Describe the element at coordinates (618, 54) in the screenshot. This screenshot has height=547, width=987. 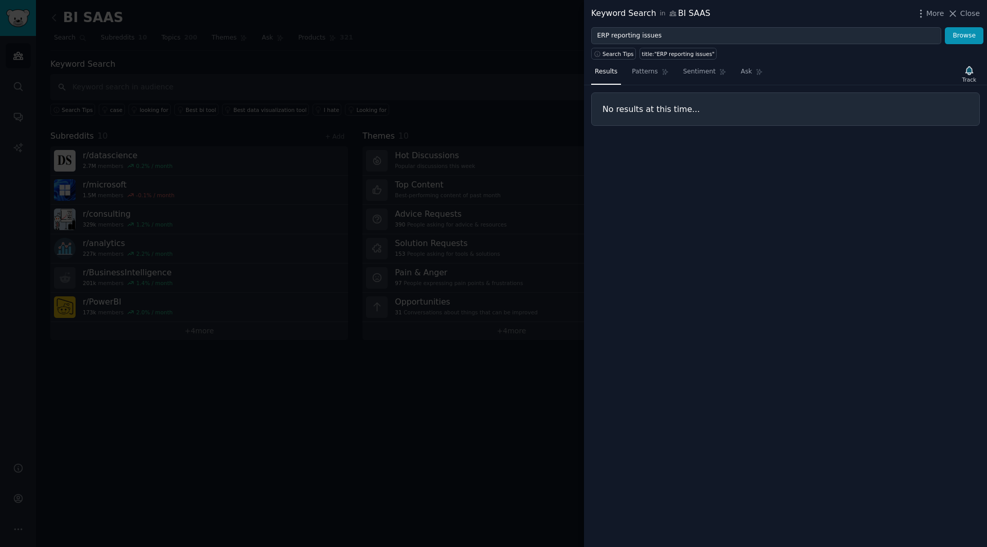
I see `span: Search Tips` at that location.